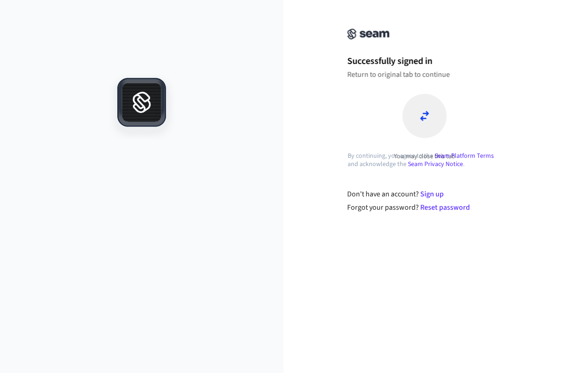  Describe the element at coordinates (445, 207) in the screenshot. I see `a: Reset password` at that location.